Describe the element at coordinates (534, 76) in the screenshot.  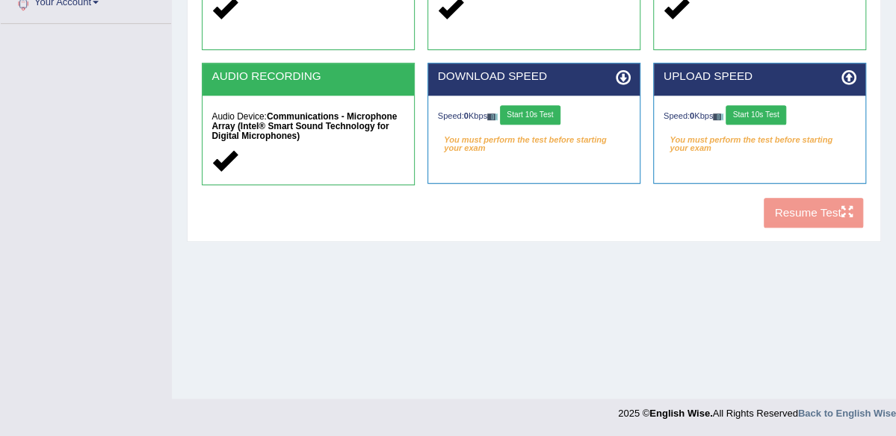
I see `h2: DOWNLOAD SPEED` at that location.